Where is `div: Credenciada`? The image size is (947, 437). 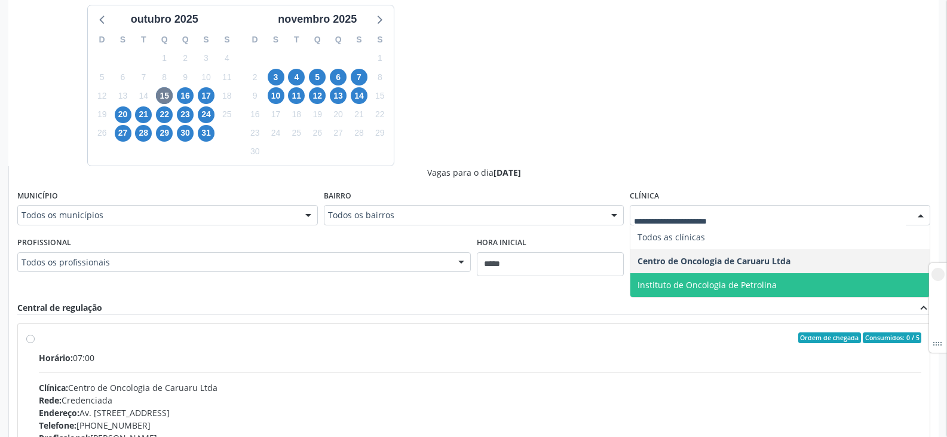 div: Credenciada is located at coordinates (480, 400).